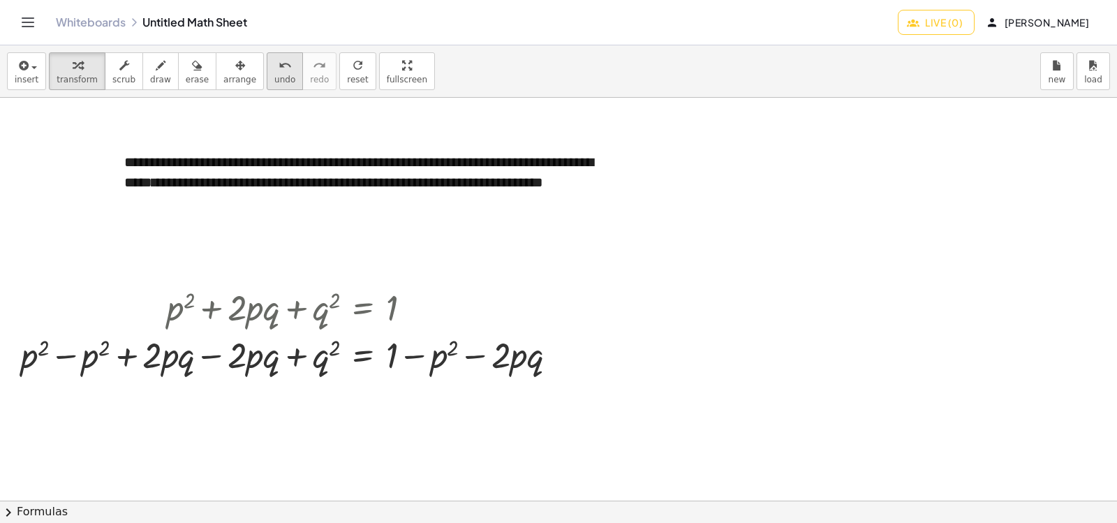 The image size is (1117, 523). Describe the element at coordinates (285, 71) in the screenshot. I see `button: undoundo` at that location.